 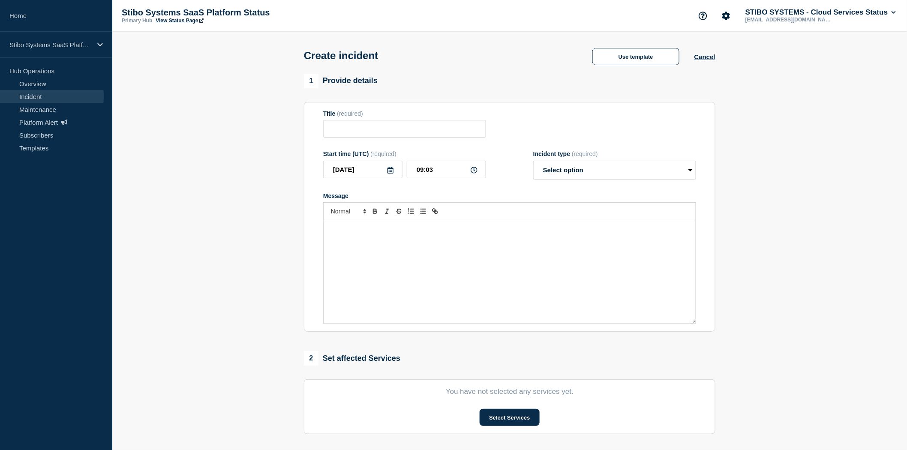 What do you see at coordinates (423, 211) in the screenshot?
I see `button: Toggle bulleted list` at bounding box center [423, 211].